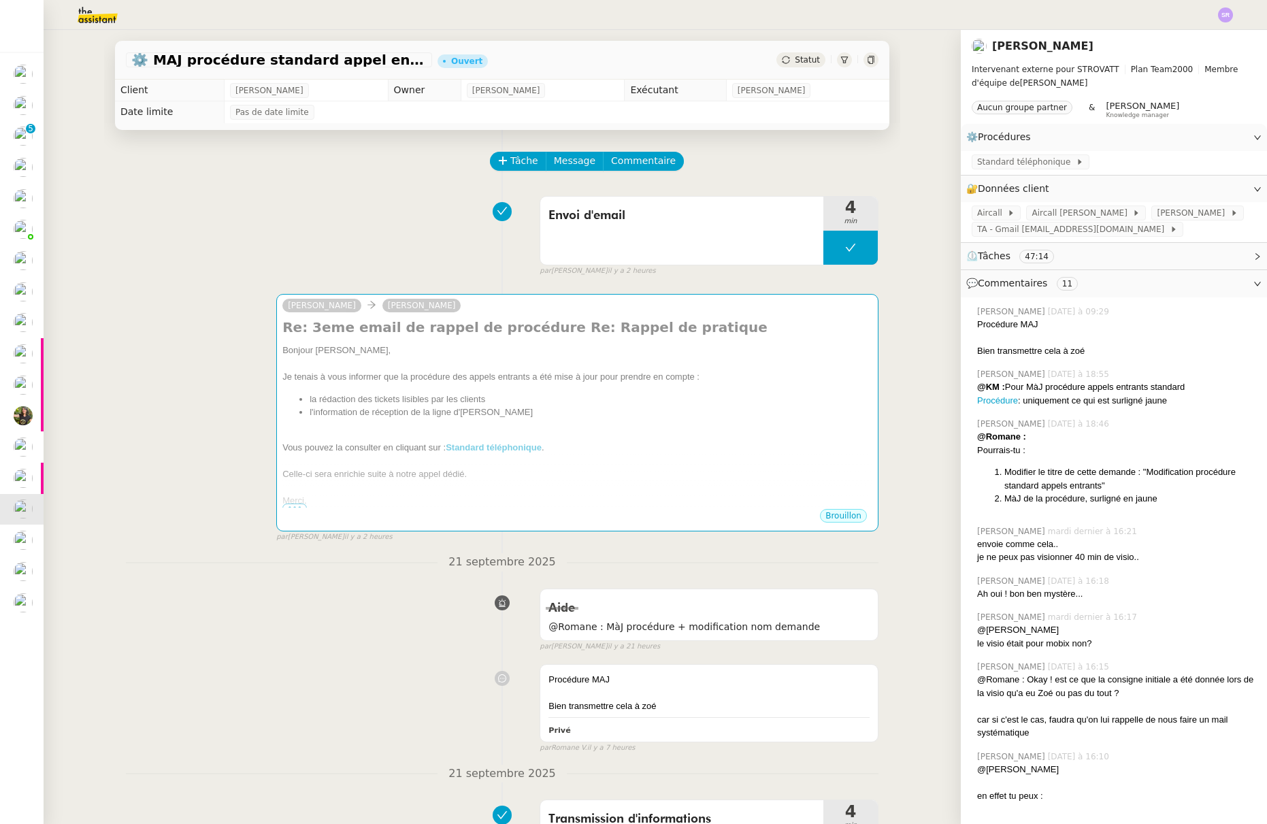 The image size is (1267, 824). What do you see at coordinates (1013, 283) in the screenshot?
I see `span: Commentaires` at bounding box center [1013, 283].